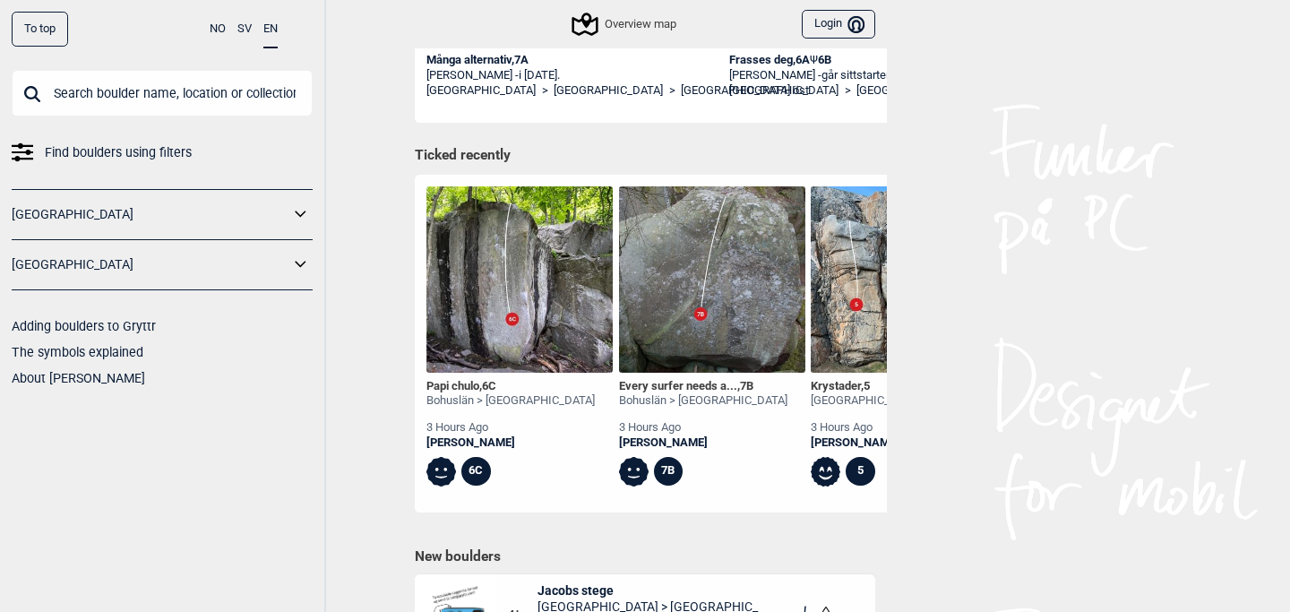 Image resolution: width=1290 pixels, height=612 pixels. I want to click on span: Ψ, so click(813, 59).